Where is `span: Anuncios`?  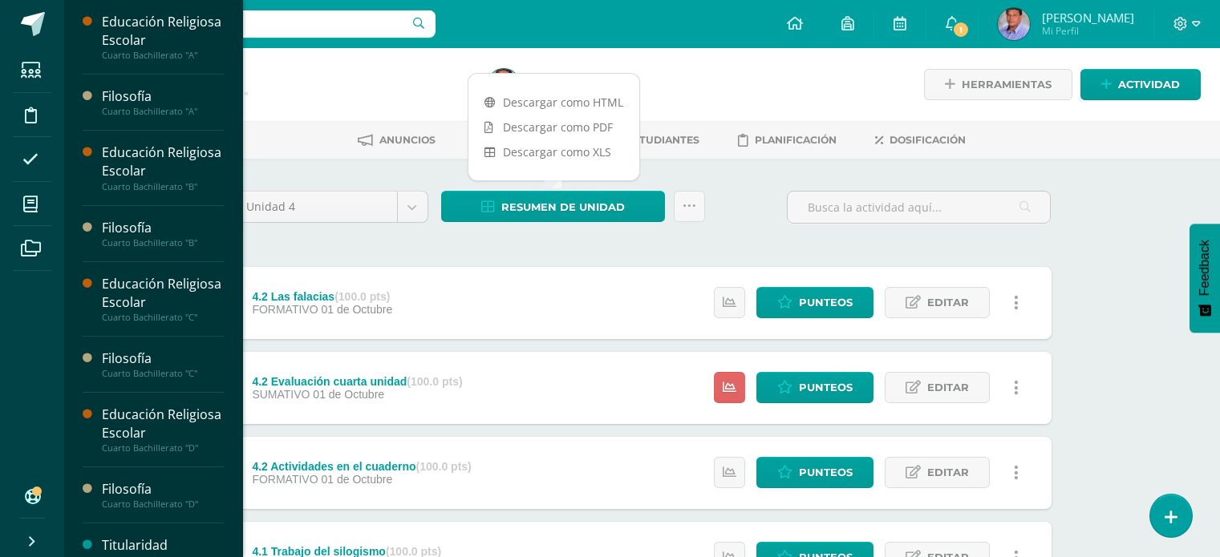 span: Anuncios is located at coordinates (407, 140).